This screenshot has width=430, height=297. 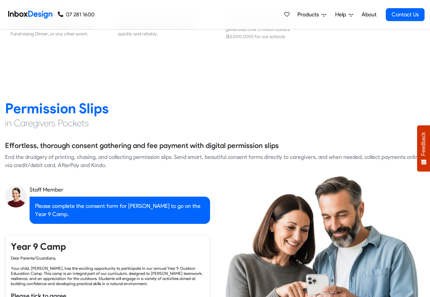 What do you see at coordinates (142, 146) in the screenshot?
I see `h5: Effortless, thorough consent gathering and fee payment with digital permission slips` at bounding box center [142, 146].